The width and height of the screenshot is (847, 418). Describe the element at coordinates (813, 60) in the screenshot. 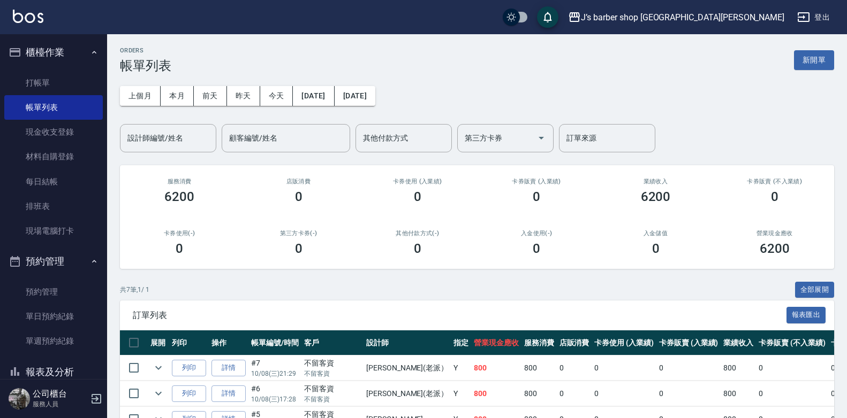

I see `button: 新開單` at that location.